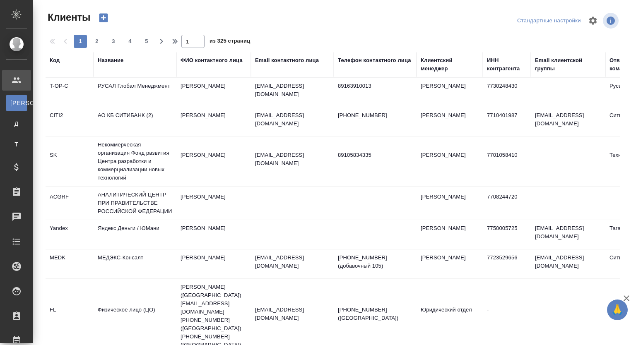 The height and width of the screenshot is (345, 636). I want to click on td: CITI2, so click(70, 122).